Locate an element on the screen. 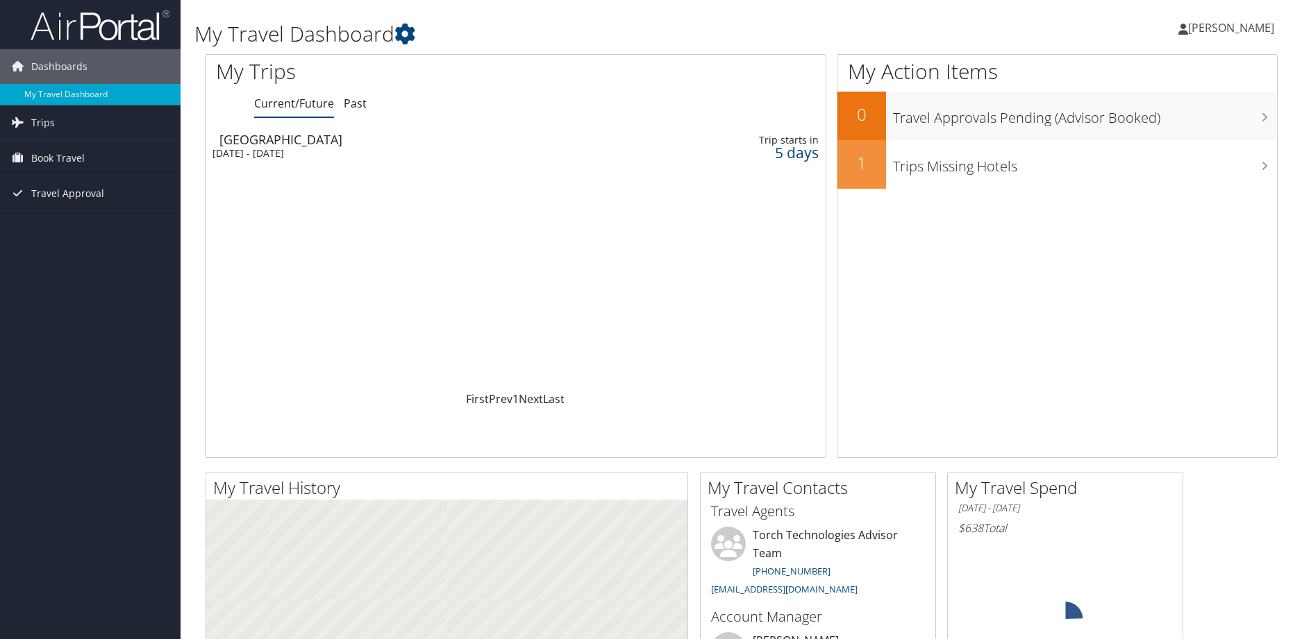 The image size is (1302, 639). h1: My Travel Dashboard is located at coordinates (559, 34).